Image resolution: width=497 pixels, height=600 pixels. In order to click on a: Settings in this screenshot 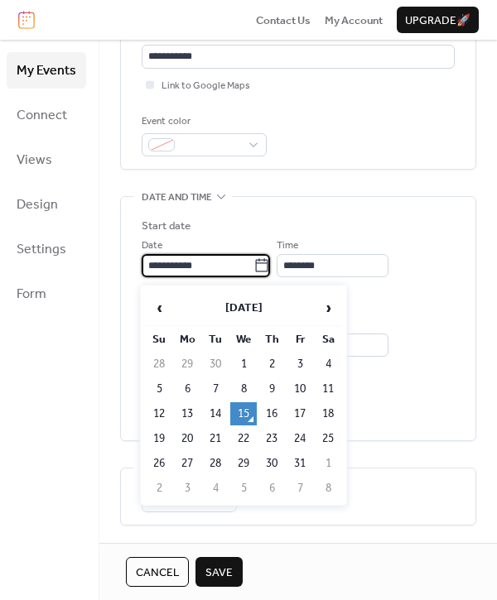, I will do `click(46, 249)`.